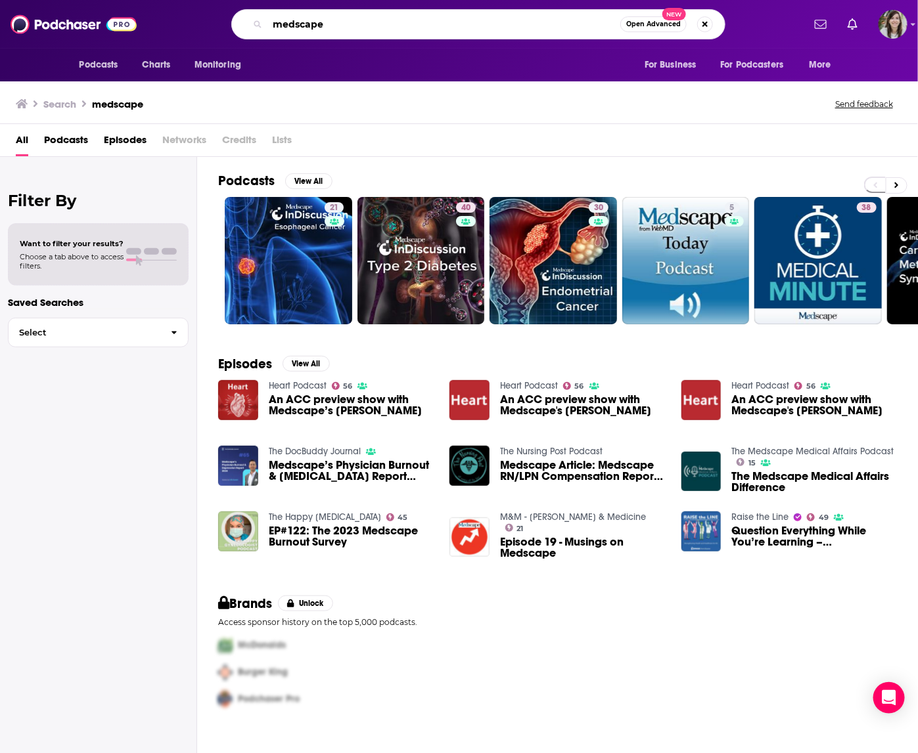  What do you see at coordinates (746, 462) in the screenshot?
I see `a: 15` at bounding box center [746, 462].